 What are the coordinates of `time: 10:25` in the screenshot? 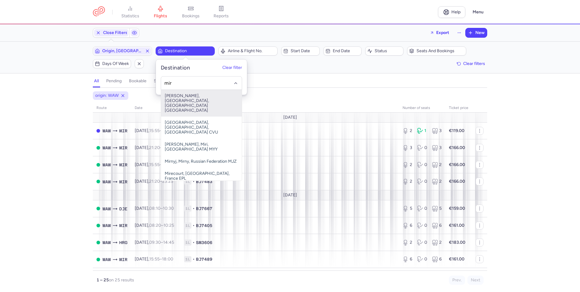 It's located at (169, 225).